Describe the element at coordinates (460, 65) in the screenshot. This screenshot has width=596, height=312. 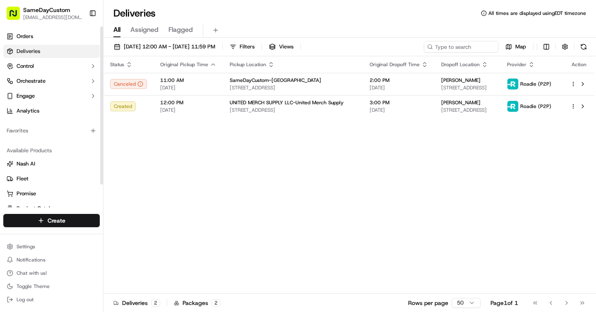
I see `span: Dropoff Location` at that location.